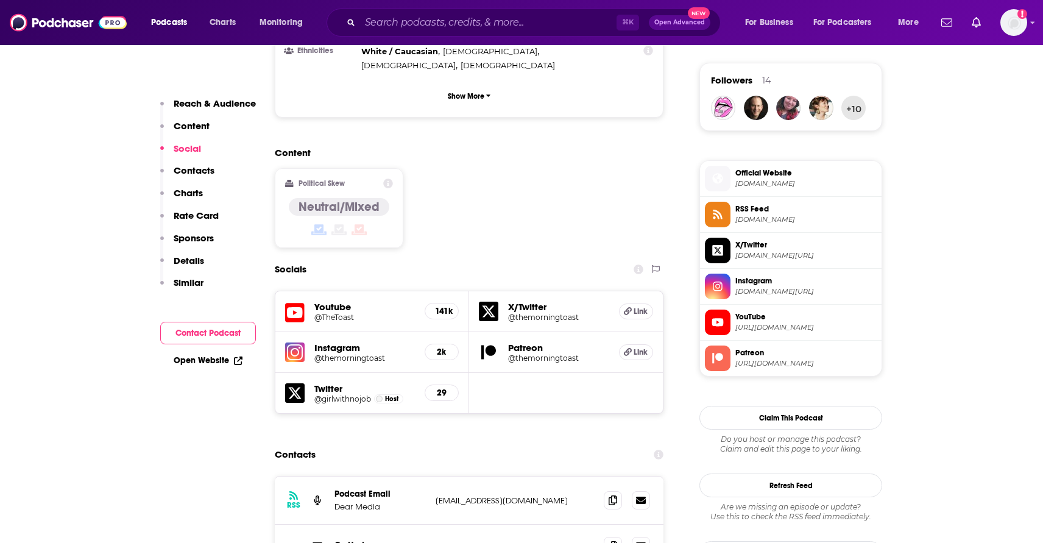  What do you see at coordinates (806, 353) in the screenshot?
I see `span: Patreon` at bounding box center [806, 353].